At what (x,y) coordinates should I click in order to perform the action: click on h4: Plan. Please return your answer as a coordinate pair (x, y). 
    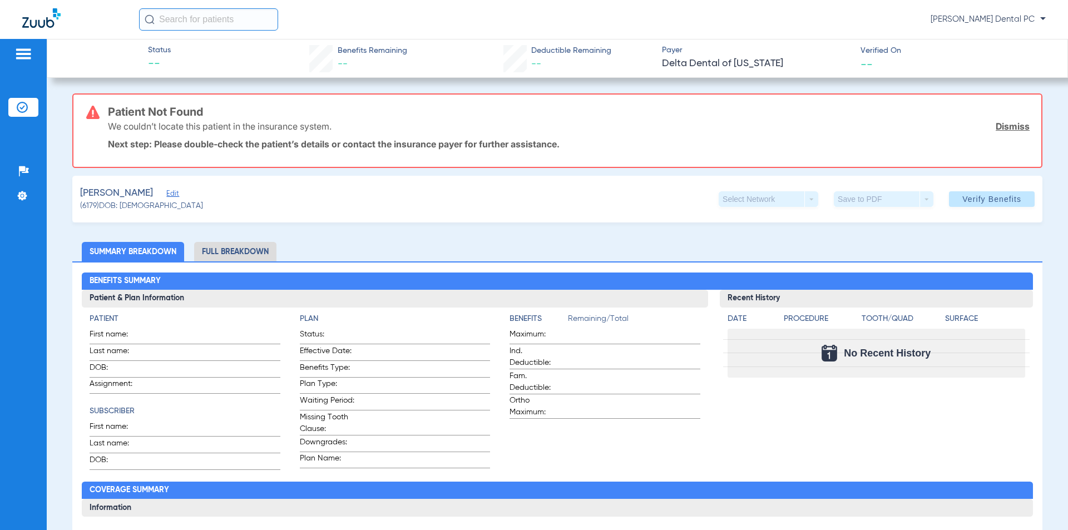
    Looking at the image, I should click on (395, 319).